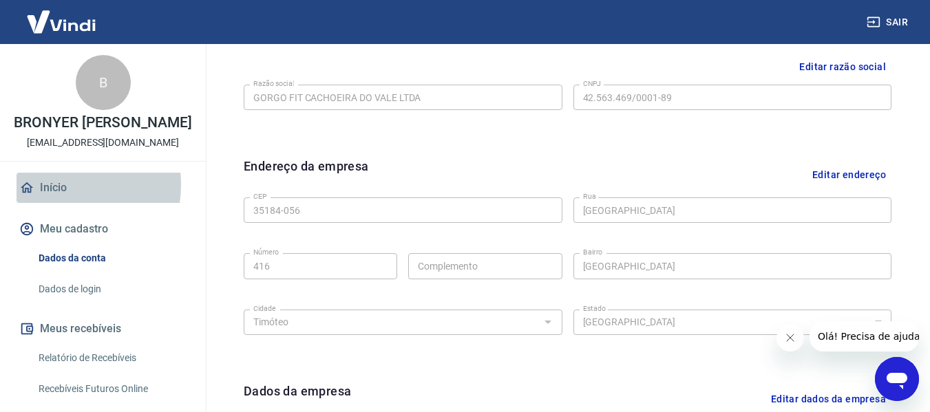 This screenshot has width=930, height=412. I want to click on h6: Endereço da empresa, so click(306, 174).